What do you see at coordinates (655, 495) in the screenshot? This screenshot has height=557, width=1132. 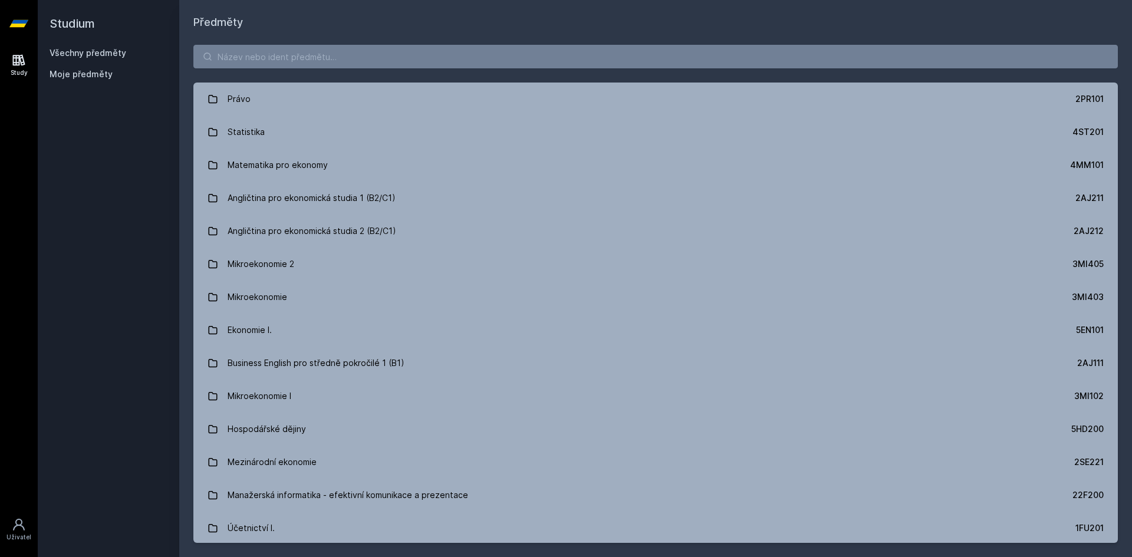 I see `a: Manažerská informatika - efektivní komunikace a prezentace 22F200` at bounding box center [655, 495].